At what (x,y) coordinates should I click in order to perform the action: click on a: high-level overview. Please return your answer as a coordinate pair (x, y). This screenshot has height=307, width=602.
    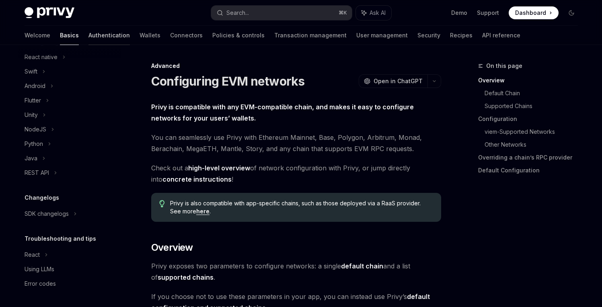
    Looking at the image, I should click on (219, 168).